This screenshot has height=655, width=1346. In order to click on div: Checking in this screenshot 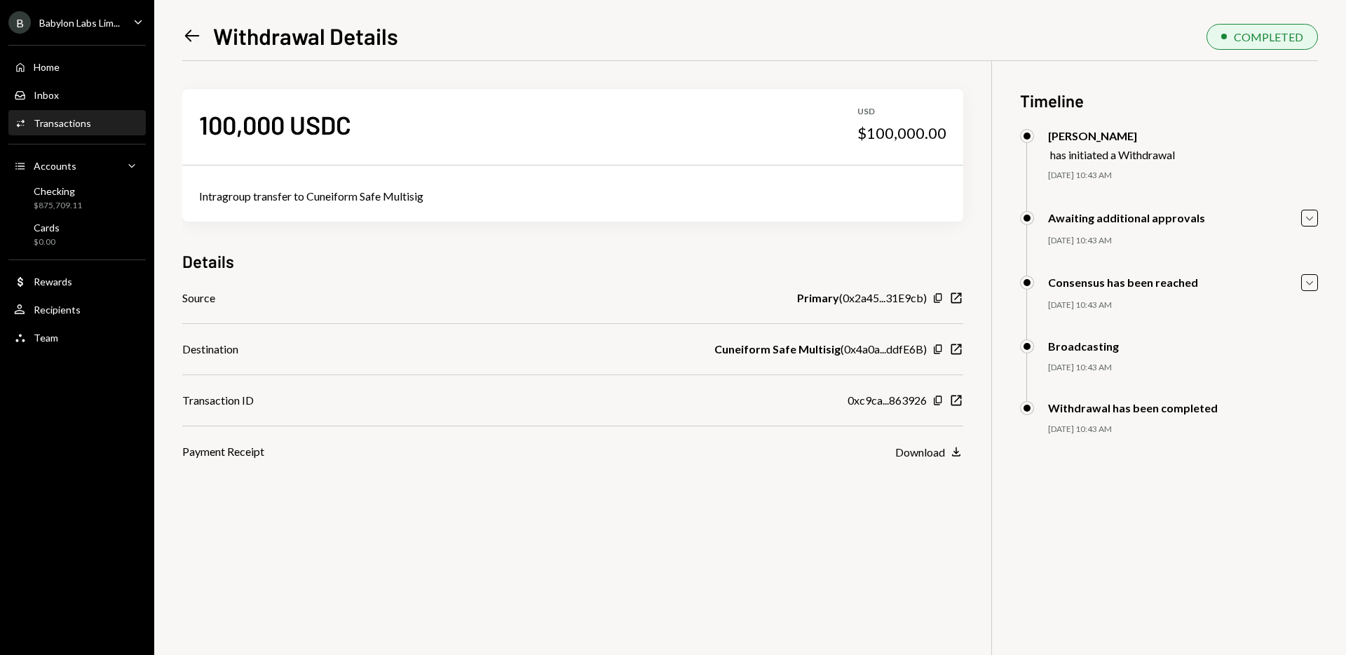, I will do `click(57, 191)`.